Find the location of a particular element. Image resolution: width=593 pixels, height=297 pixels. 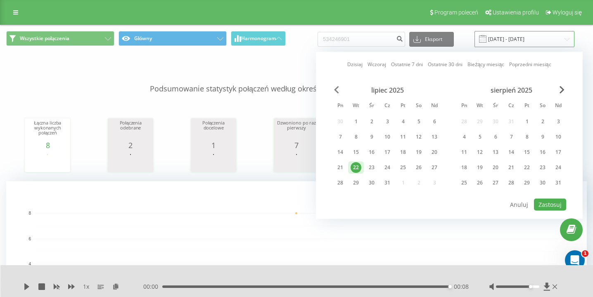

div: wt 29 lip 2025 is located at coordinates (356, 183).